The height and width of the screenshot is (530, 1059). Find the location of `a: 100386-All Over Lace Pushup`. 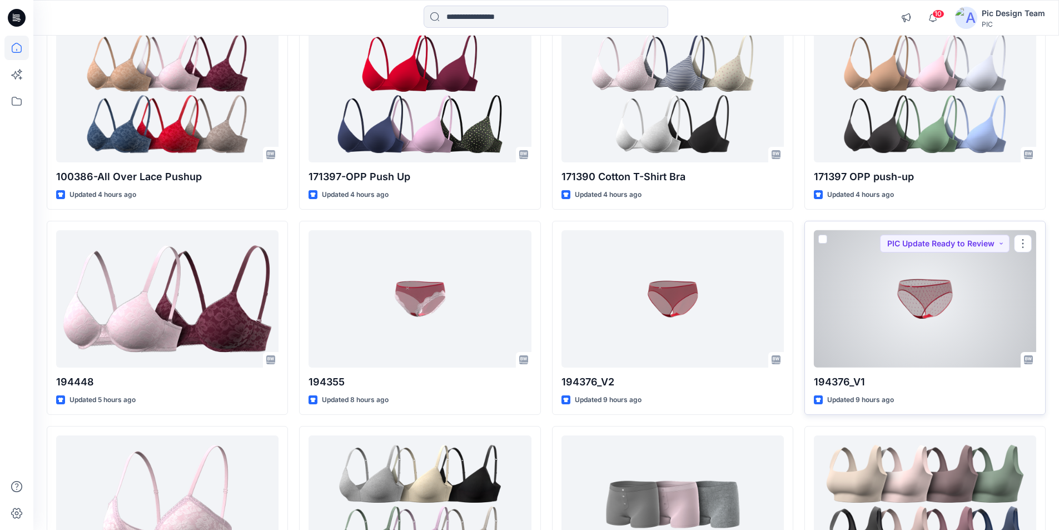

a: 100386-All Over Lace Pushup is located at coordinates (167, 93).